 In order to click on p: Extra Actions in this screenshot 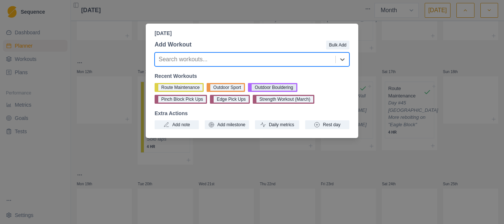, I will do `click(252, 113)`.